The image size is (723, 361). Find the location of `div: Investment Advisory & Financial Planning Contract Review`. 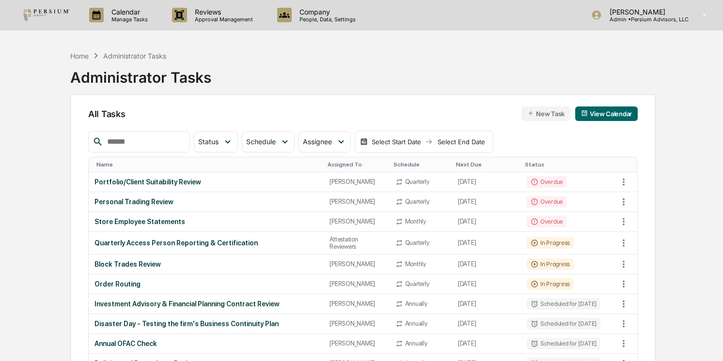

div: Investment Advisory & Financial Planning Contract Review is located at coordinates (206, 304).